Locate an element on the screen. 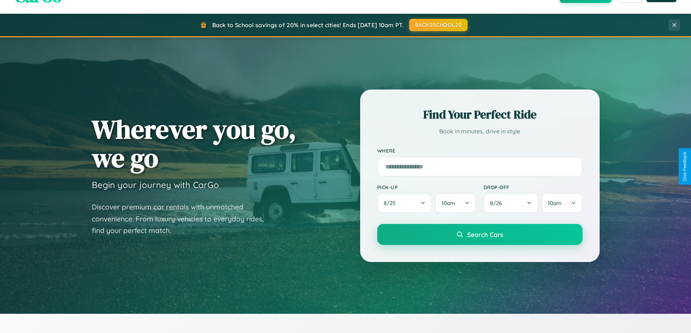  span: 8 / 25 is located at coordinates (391, 203).